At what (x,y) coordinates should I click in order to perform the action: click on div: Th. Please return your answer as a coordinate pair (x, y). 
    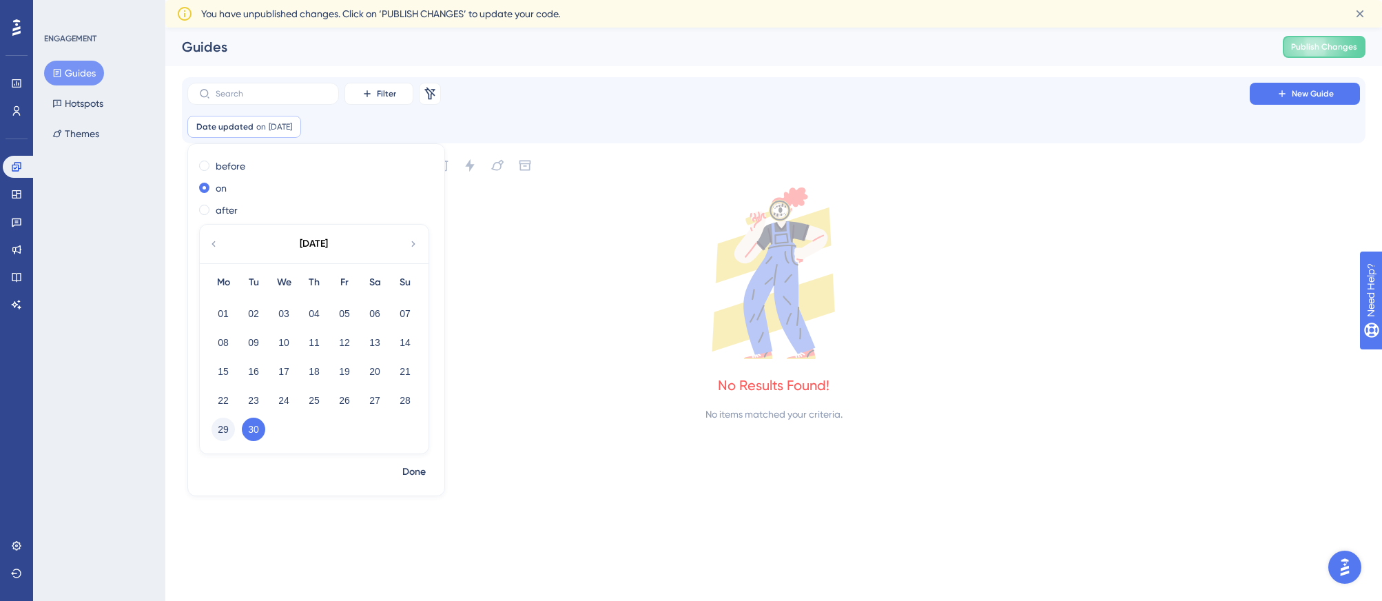
    Looking at the image, I should click on (314, 282).